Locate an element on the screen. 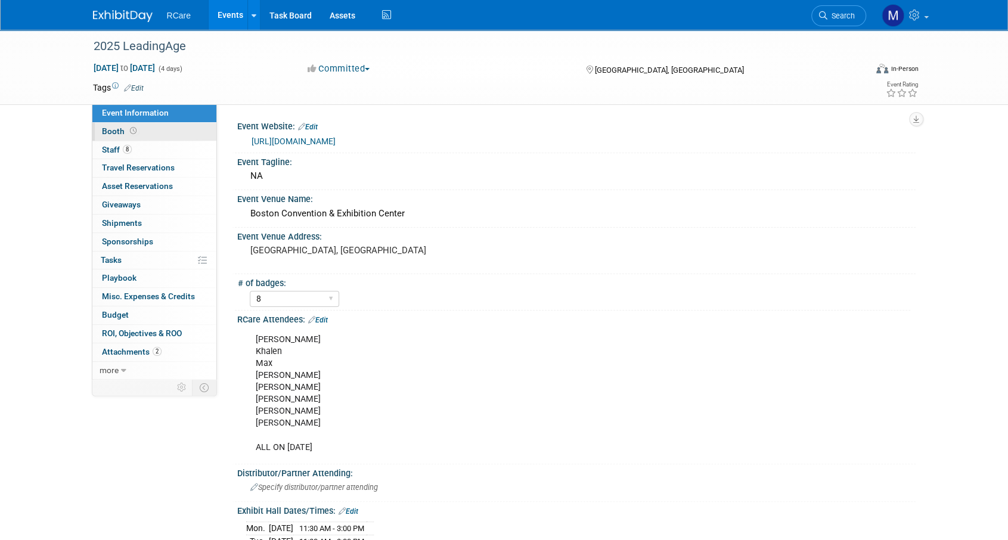 The image size is (1008, 540). span: Booth is located at coordinates (120, 131).